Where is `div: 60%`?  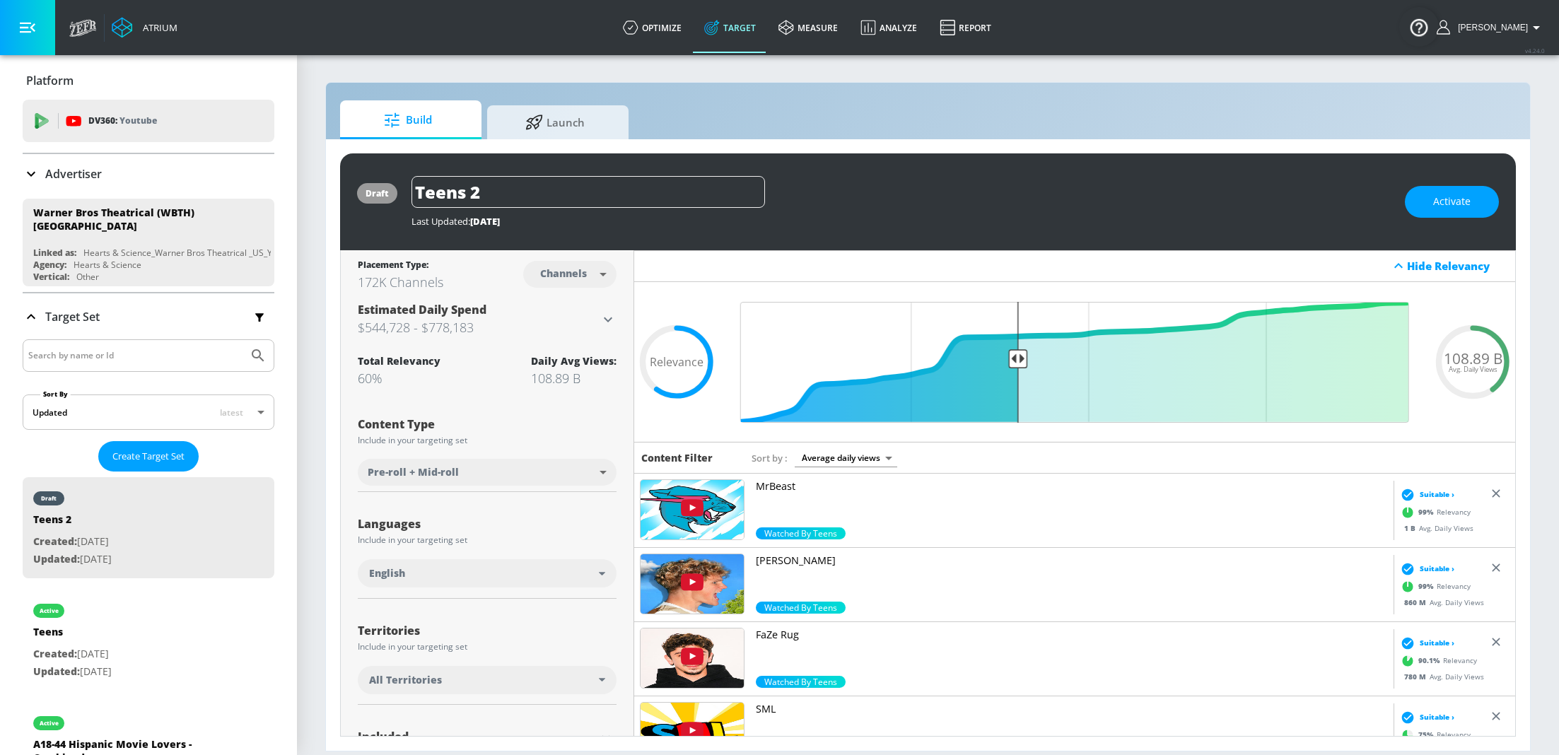
div: 60% is located at coordinates (399, 378).